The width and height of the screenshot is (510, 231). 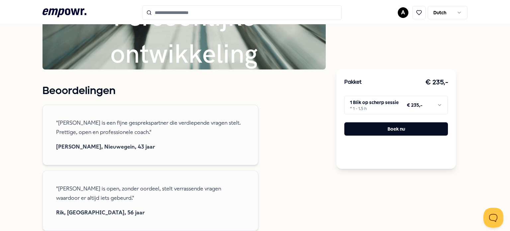 I want to click on input: Search for products, categories or subcategories, so click(x=242, y=13).